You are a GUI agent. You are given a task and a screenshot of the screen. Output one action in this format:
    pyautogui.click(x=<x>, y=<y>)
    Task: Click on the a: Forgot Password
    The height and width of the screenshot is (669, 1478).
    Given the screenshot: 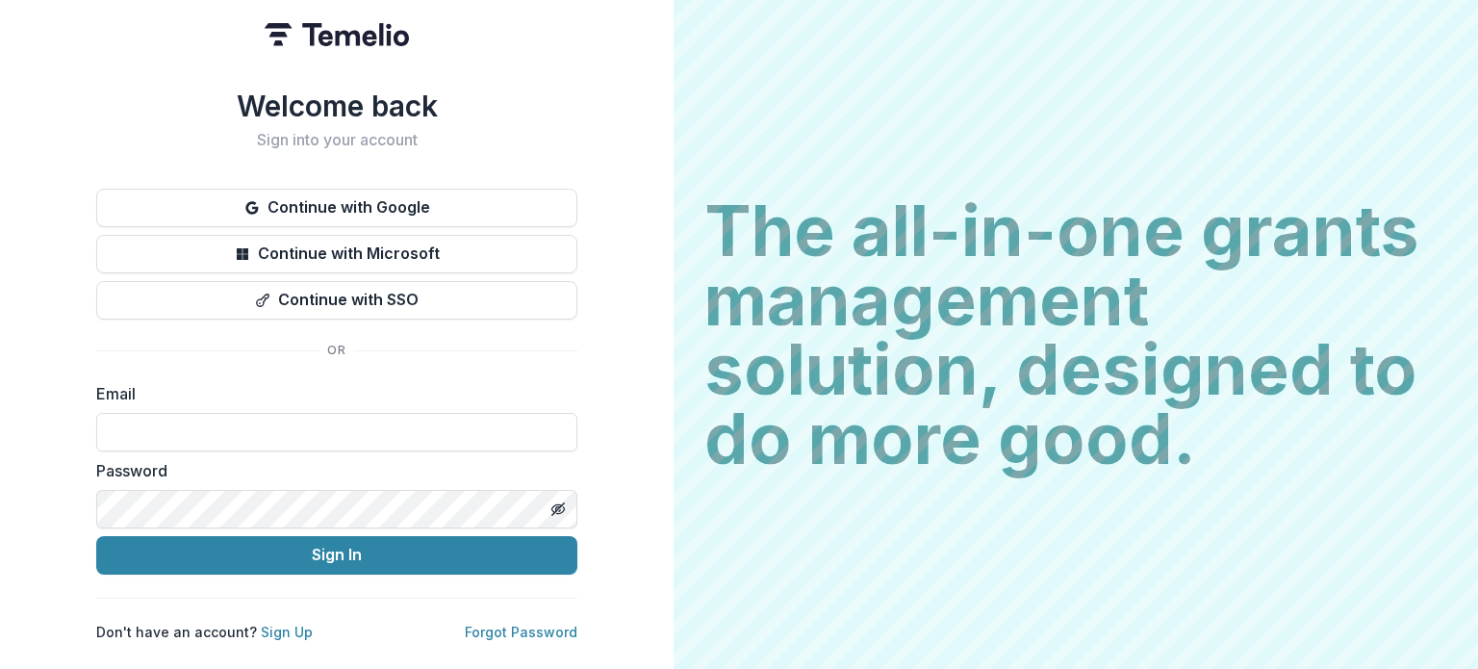 What is the action you would take?
    pyautogui.click(x=521, y=631)
    